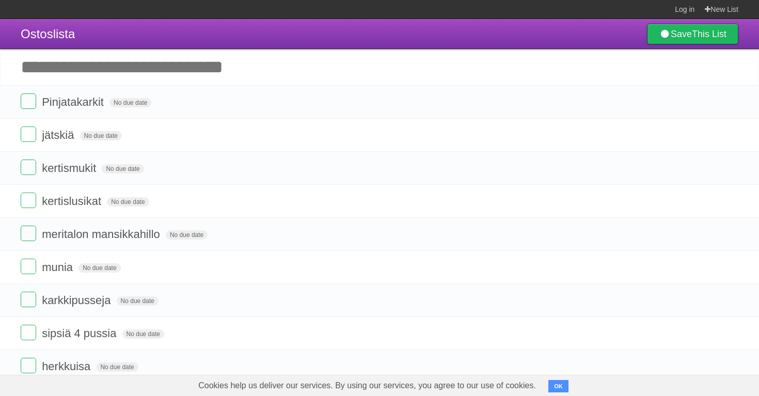 Image resolution: width=759 pixels, height=396 pixels. Describe the element at coordinates (102, 234) in the screenshot. I see `span: meritalon mansikkahillo` at that location.